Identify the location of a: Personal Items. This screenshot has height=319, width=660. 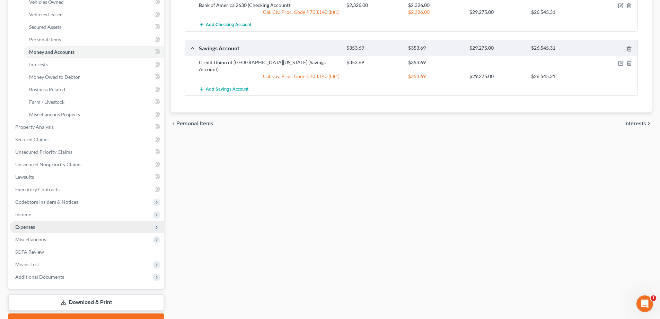
(94, 40).